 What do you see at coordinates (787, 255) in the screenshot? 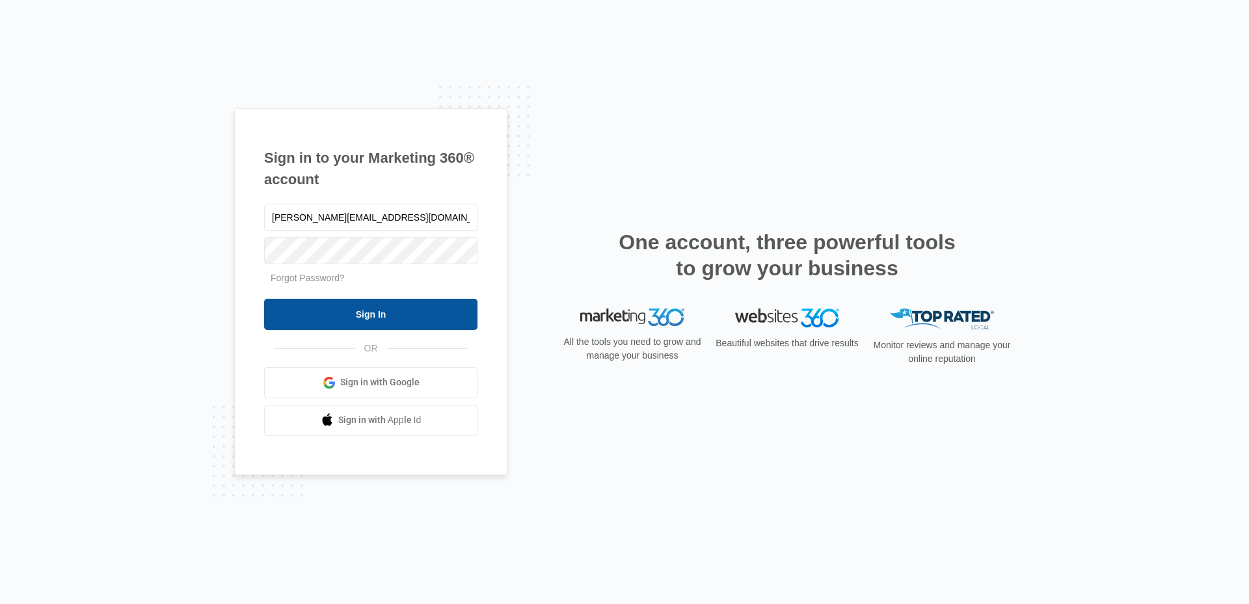
I see `h2: One account, three powerful tools to grow your business` at bounding box center [787, 255].